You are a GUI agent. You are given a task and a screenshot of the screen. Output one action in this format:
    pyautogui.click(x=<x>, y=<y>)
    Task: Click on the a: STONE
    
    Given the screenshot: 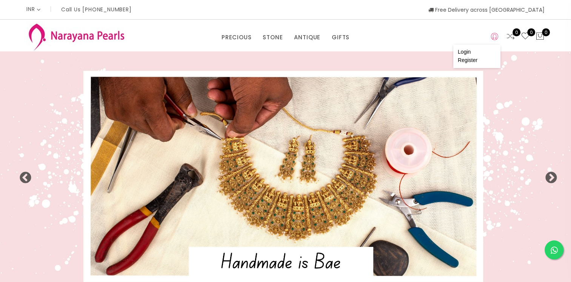 What is the action you would take?
    pyautogui.click(x=273, y=37)
    